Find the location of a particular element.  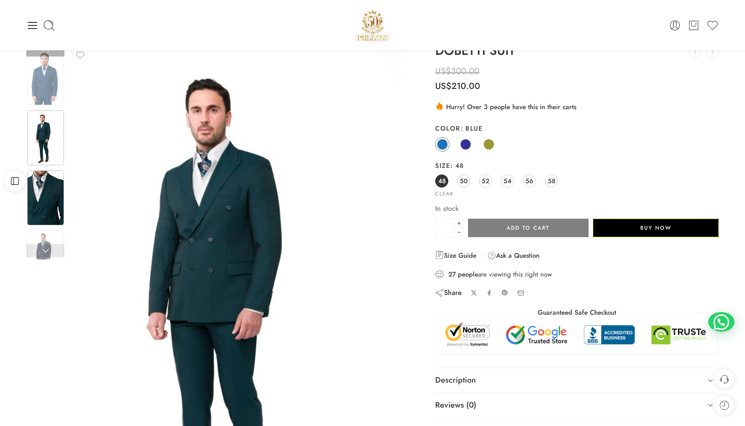

a: Description is located at coordinates (576, 380).